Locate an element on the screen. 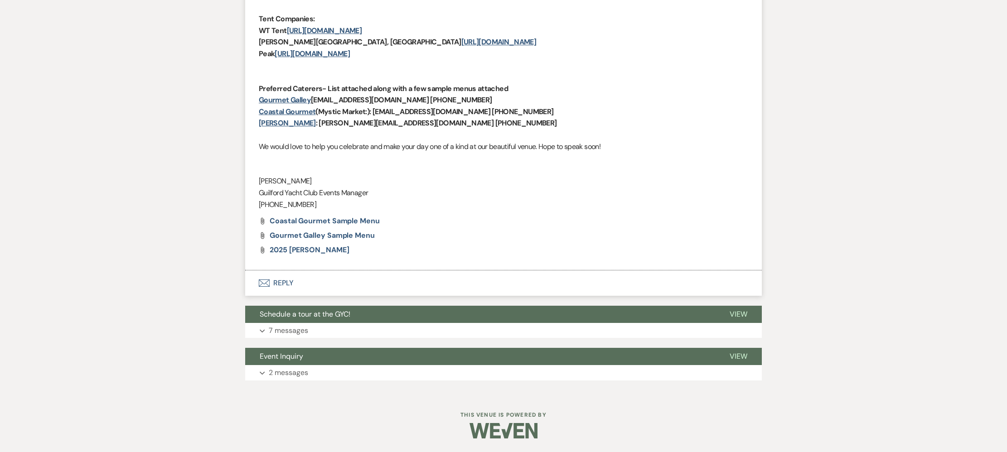  strong: WT Tent is located at coordinates (273, 30).